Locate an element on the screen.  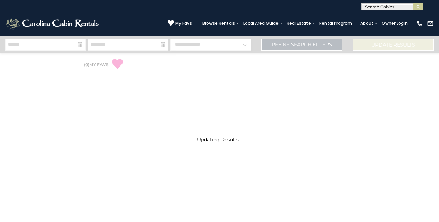
a: Browse Rentals is located at coordinates (218, 23).